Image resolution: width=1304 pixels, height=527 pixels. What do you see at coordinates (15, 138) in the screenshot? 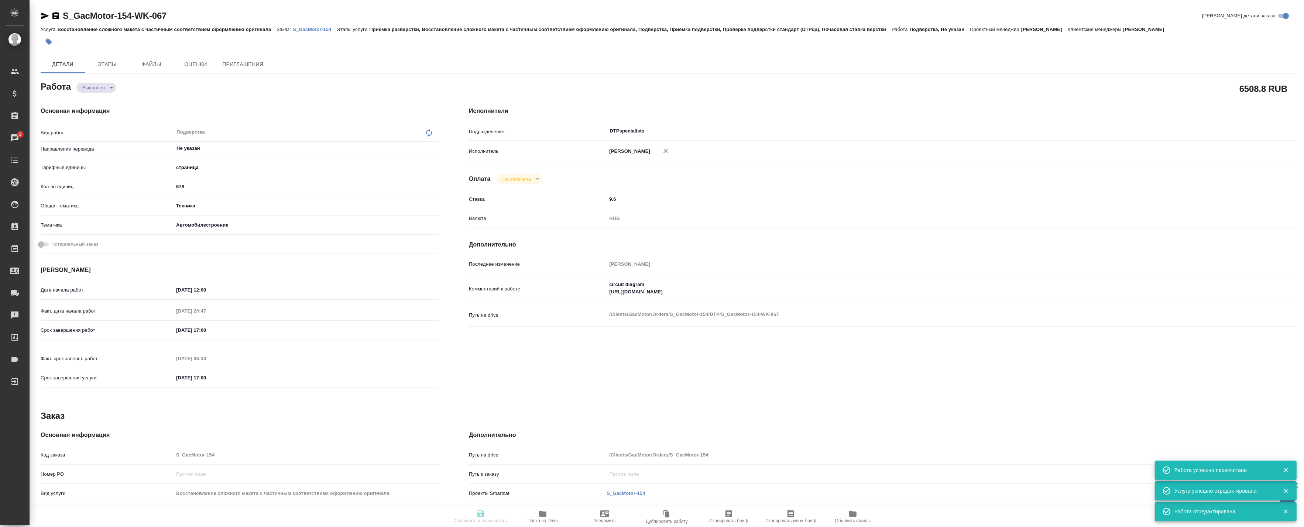
I see `a: 2` at bounding box center [15, 138].